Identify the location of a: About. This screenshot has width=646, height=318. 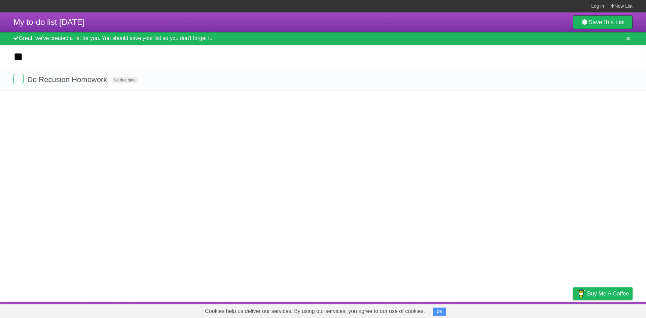
(491, 310).